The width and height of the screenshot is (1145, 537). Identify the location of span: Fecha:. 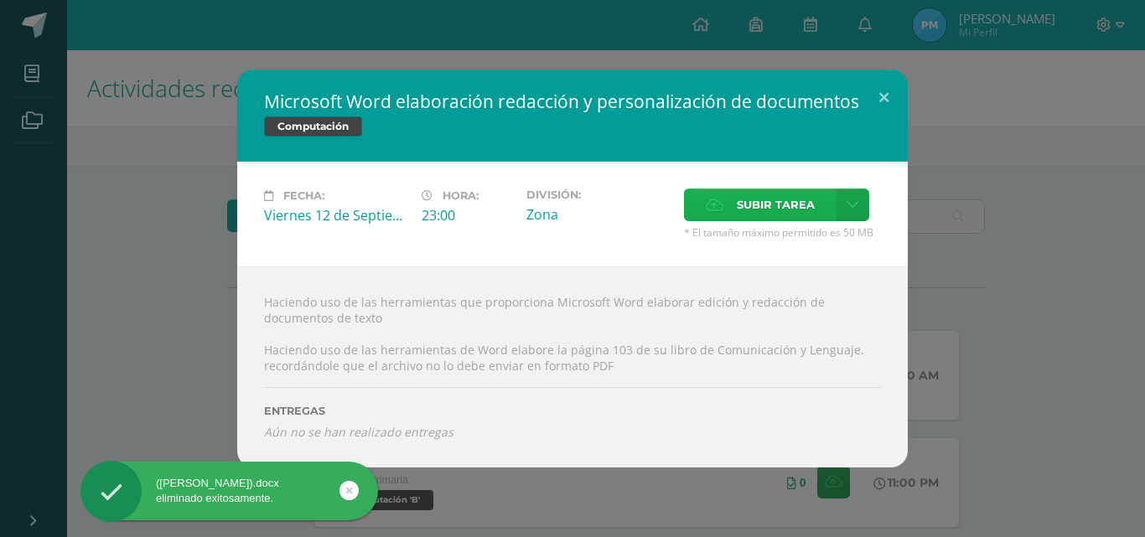
(303, 195).